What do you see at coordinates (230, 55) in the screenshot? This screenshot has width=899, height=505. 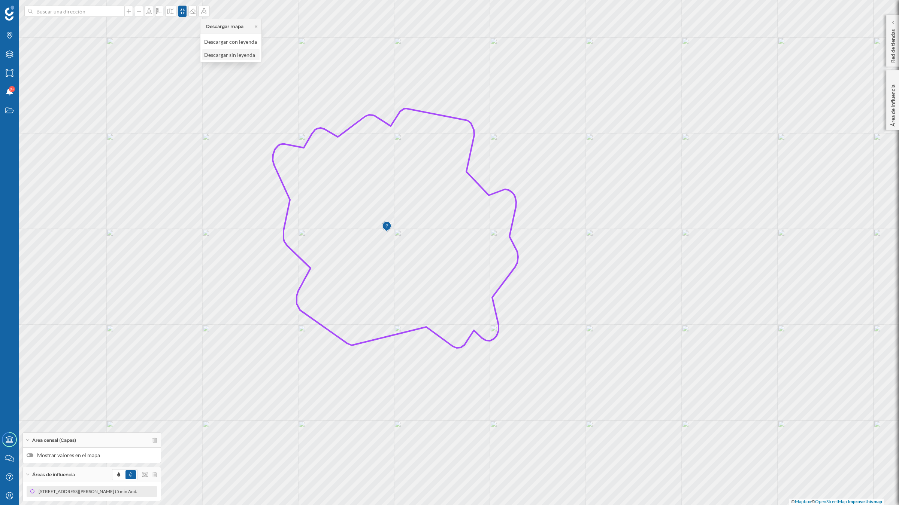 I see `div: Descargar sin leyenda` at bounding box center [230, 55].